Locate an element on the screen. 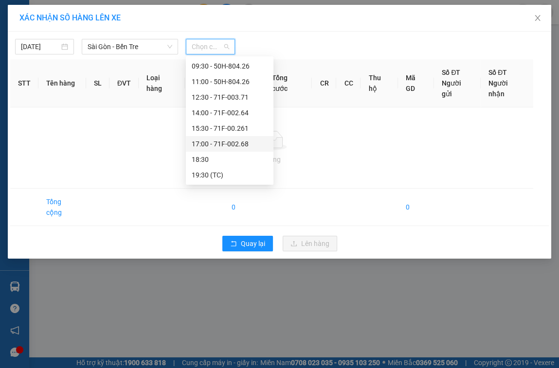 The height and width of the screenshot is (368, 559). th: Tên hàng is located at coordinates (62, 83).